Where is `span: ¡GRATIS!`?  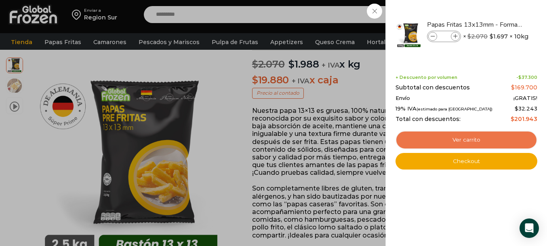 span: ¡GRATIS! is located at coordinates (526, 98).